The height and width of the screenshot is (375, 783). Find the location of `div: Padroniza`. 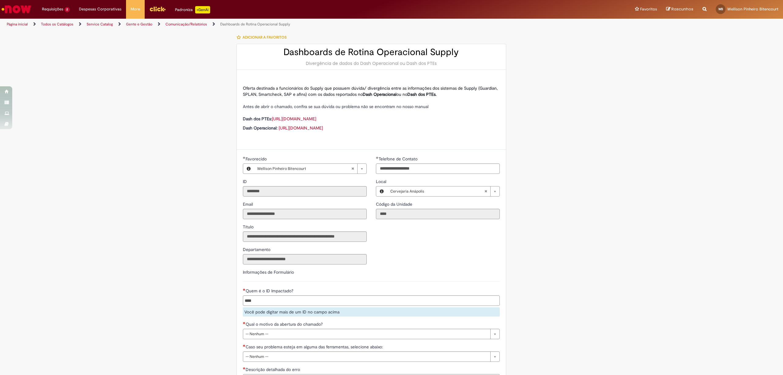

div: Padroniza is located at coordinates (192, 10).